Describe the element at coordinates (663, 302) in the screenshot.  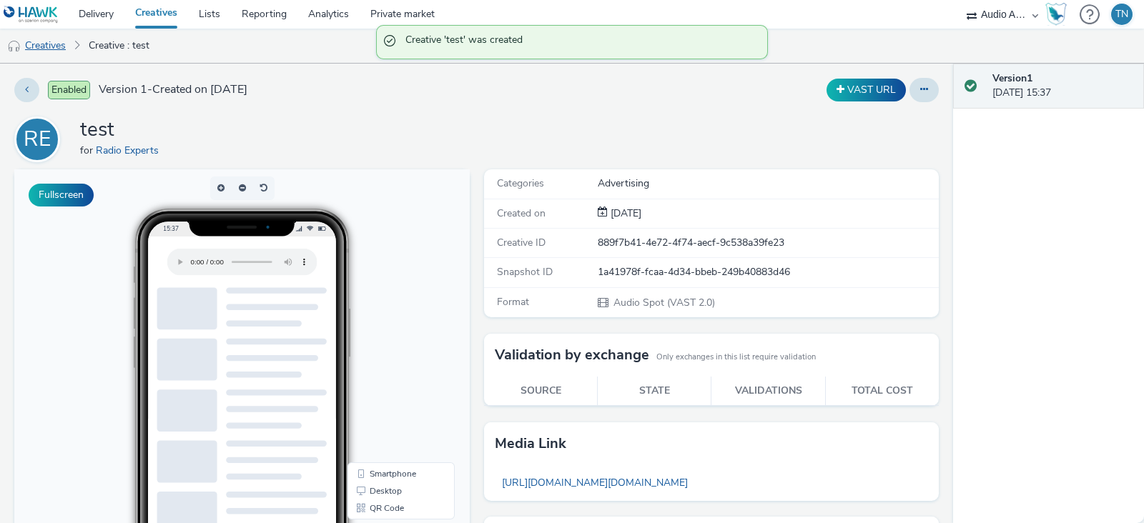
I see `span: Audio Spot (VAST 2.0)` at that location.